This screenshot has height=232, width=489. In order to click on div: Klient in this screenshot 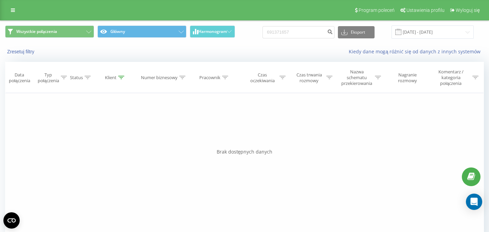, I will do `click(111, 77)`.